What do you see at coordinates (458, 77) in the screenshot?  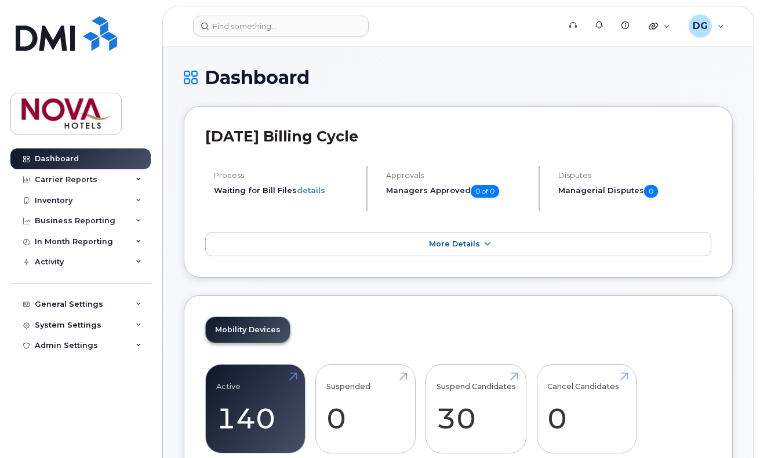 I see `h1: Dashboard` at bounding box center [458, 77].